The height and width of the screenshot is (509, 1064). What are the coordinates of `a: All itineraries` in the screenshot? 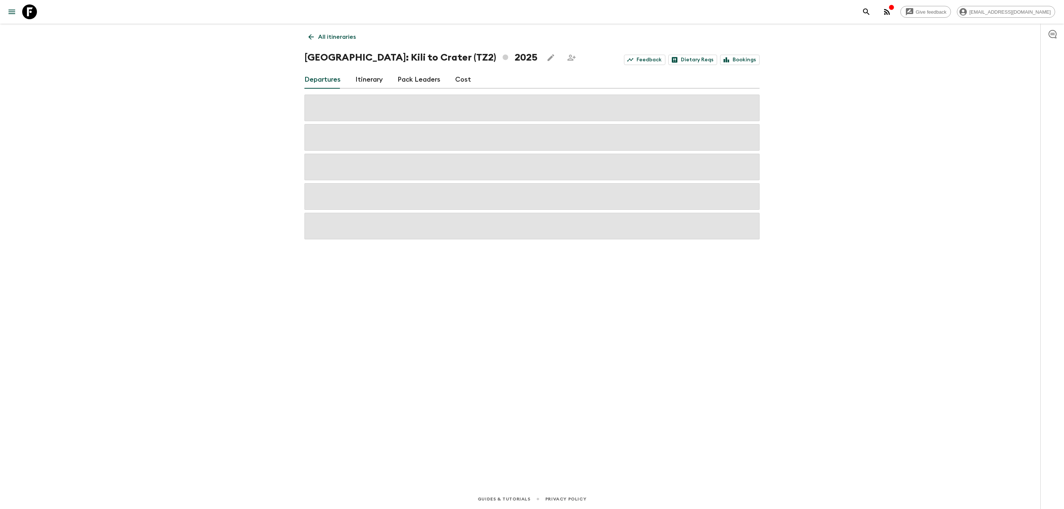 It's located at (332, 37).